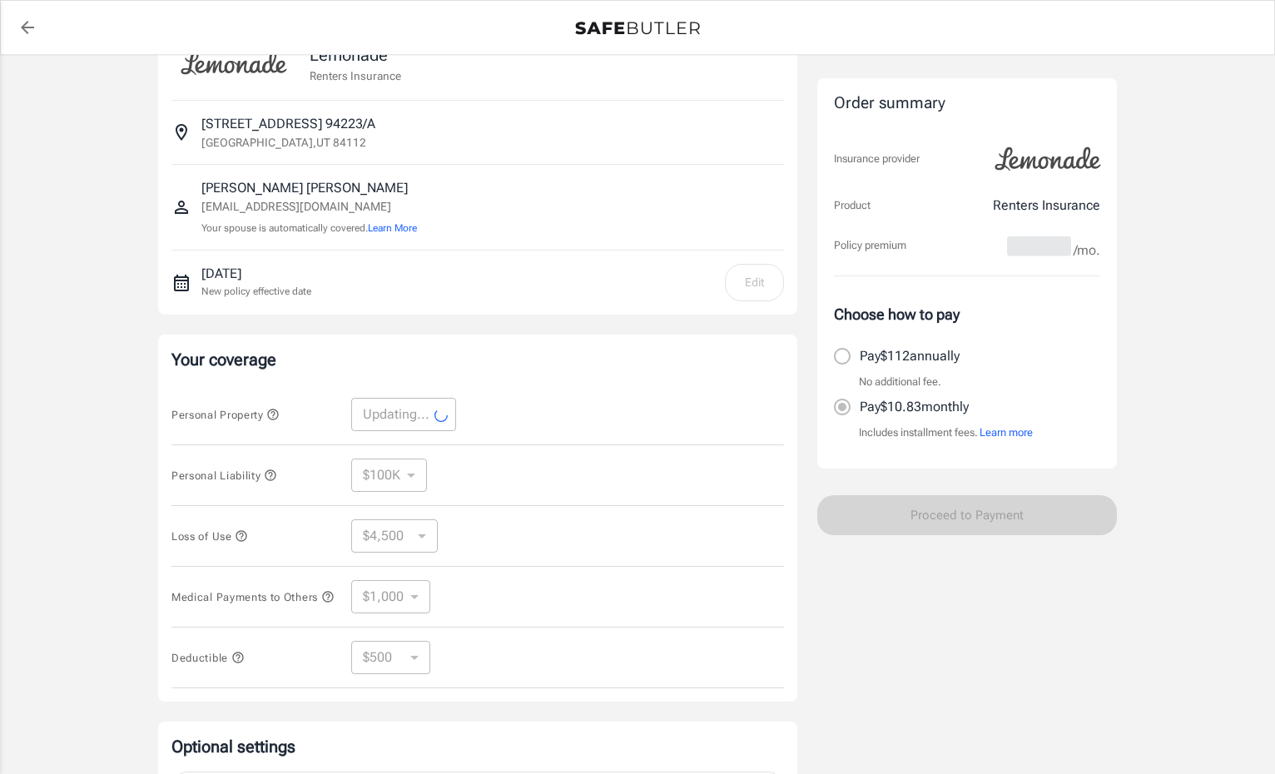  What do you see at coordinates (945, 433) in the screenshot?
I see `p: Includes installment fees.` at bounding box center [945, 433].